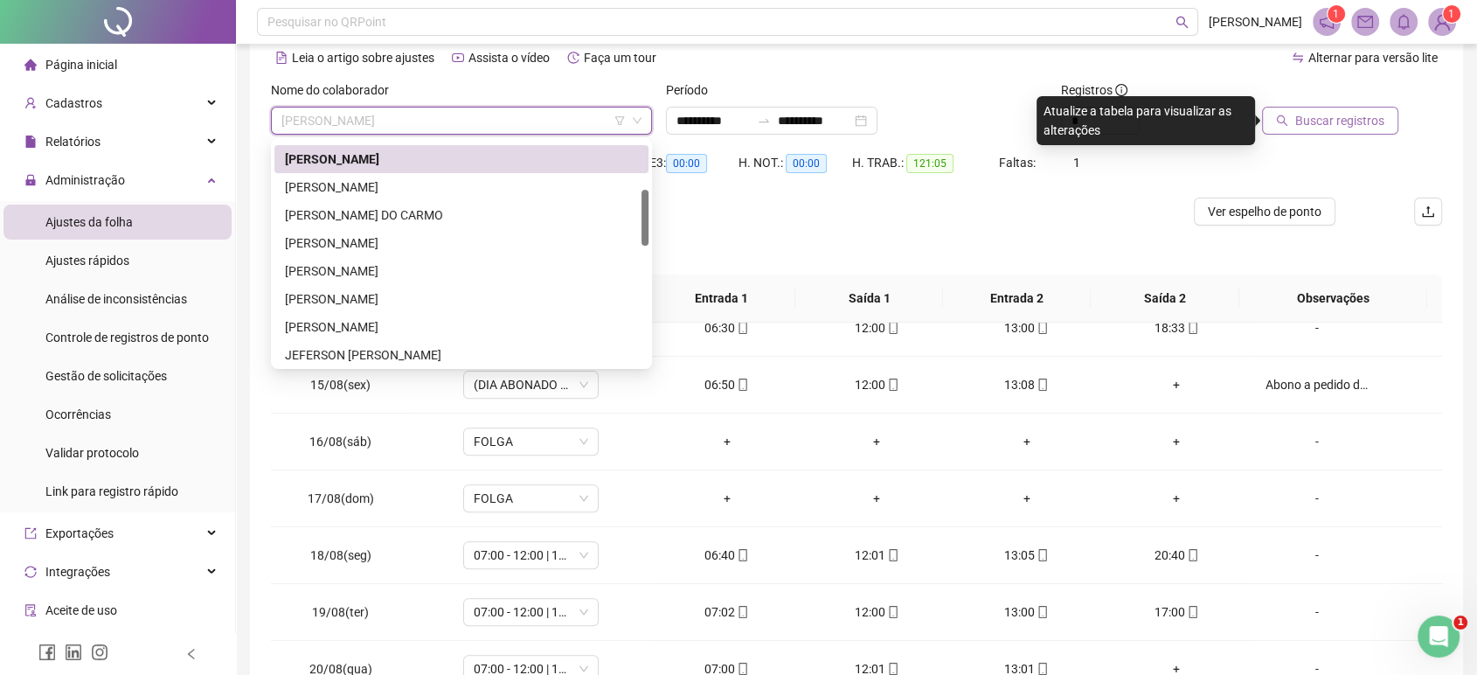  I want to click on th: Entrada 1, so click(720, 298).